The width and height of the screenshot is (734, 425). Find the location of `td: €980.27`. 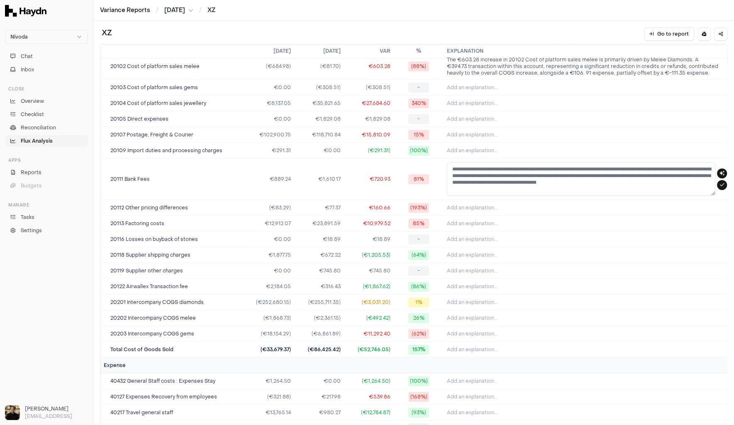

td: €980.27 is located at coordinates (319, 413).